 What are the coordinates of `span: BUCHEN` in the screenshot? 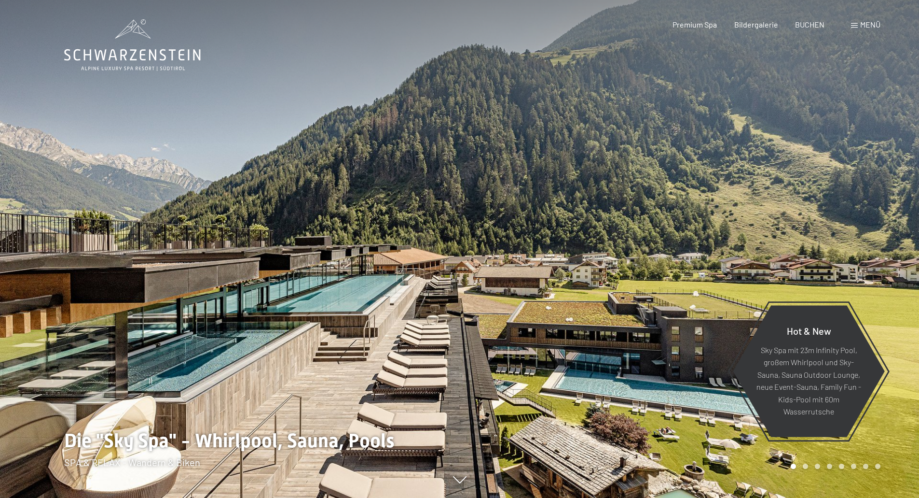 It's located at (810, 24).